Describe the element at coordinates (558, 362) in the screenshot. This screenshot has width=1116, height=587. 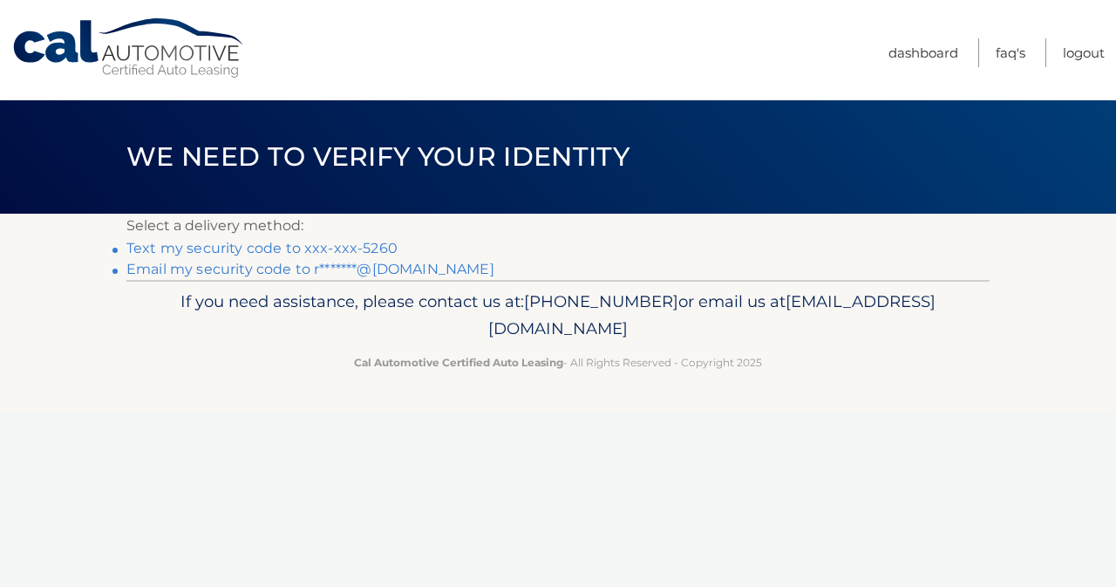
I see `p: - All Rights Reserved - Copyright 2025` at that location.